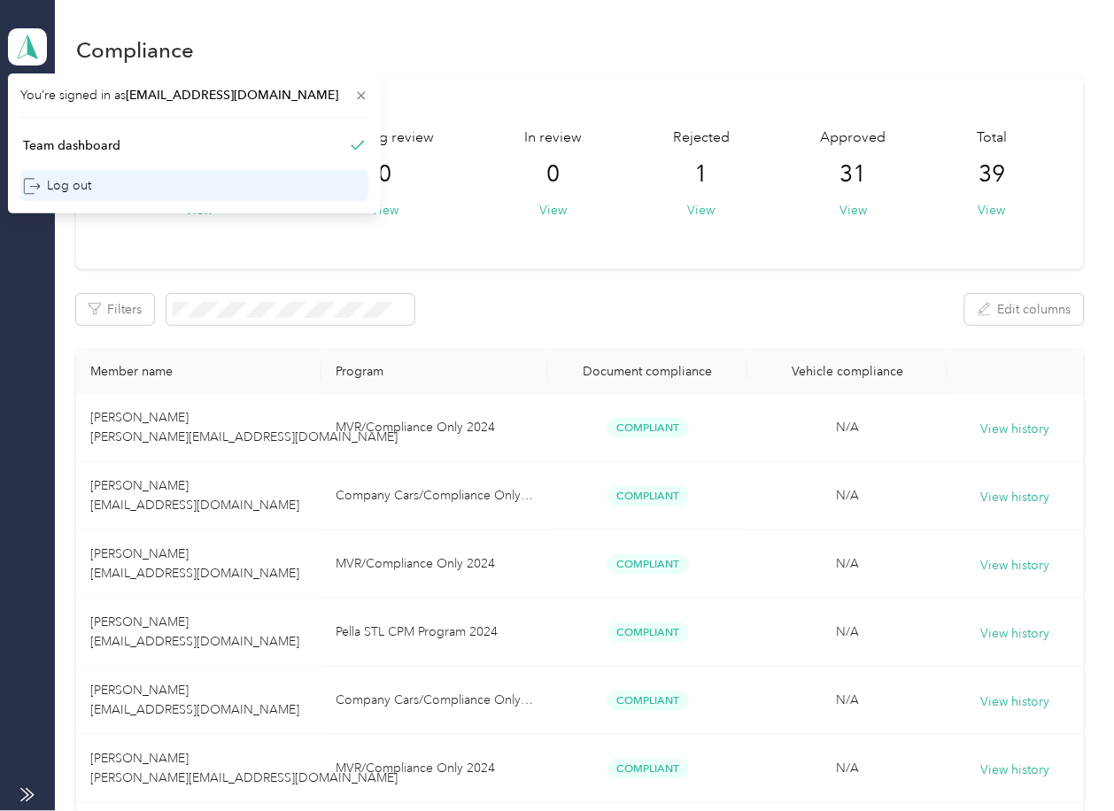  I want to click on button: Filters, so click(115, 309).